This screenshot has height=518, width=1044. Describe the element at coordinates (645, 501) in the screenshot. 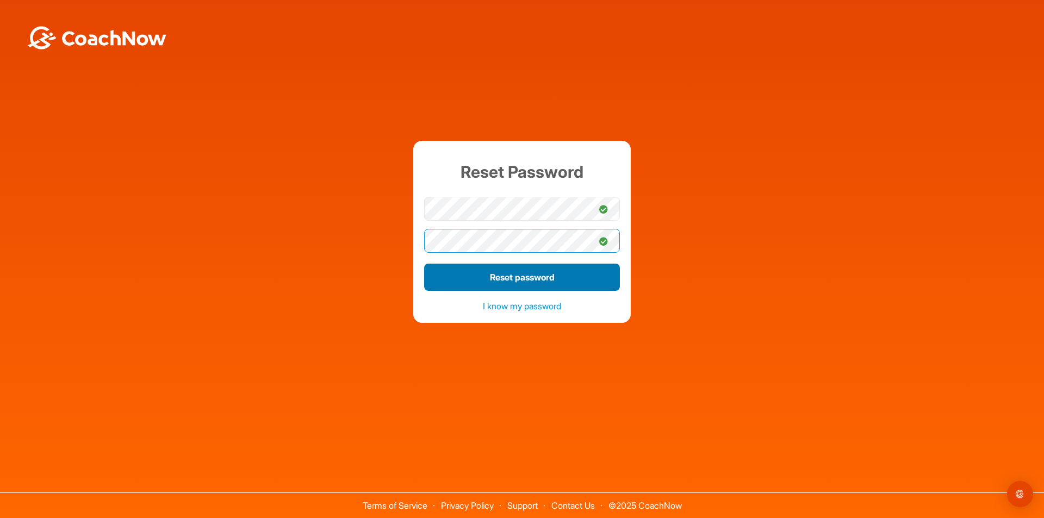

I see `span: © 2025 CoachNow` at that location.